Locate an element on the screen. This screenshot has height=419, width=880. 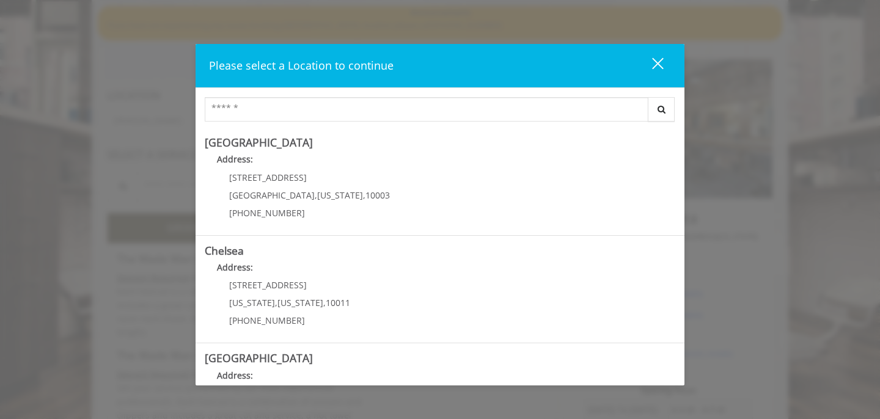
span: 10011 is located at coordinates (338, 302).